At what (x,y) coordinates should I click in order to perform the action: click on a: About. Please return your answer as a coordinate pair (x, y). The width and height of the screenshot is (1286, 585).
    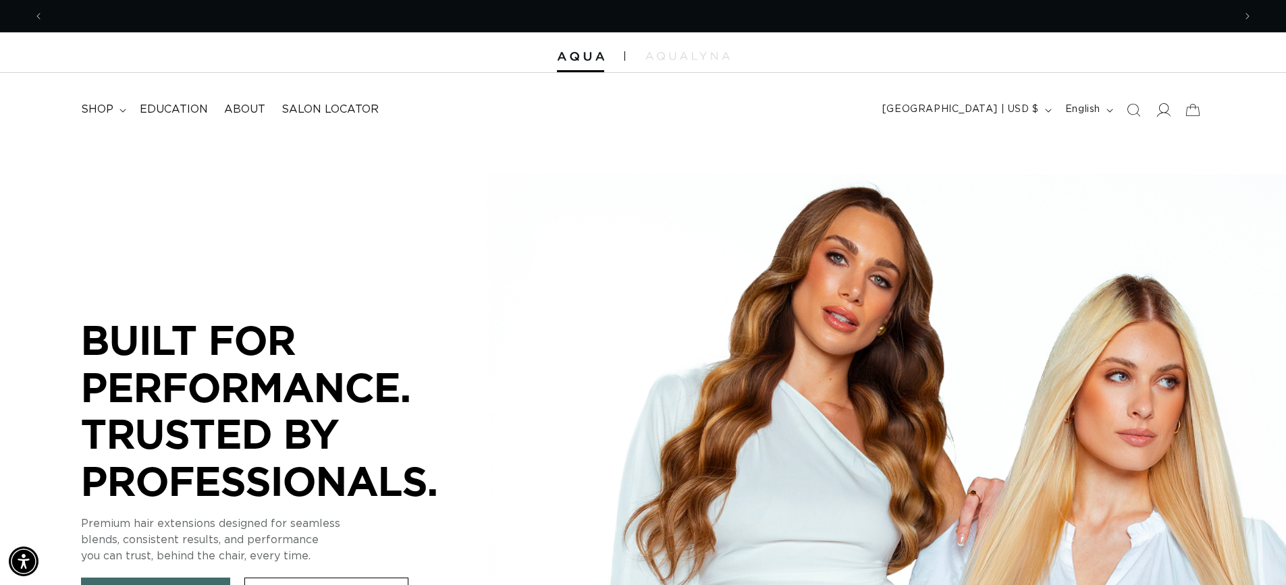
    Looking at the image, I should click on (244, 109).